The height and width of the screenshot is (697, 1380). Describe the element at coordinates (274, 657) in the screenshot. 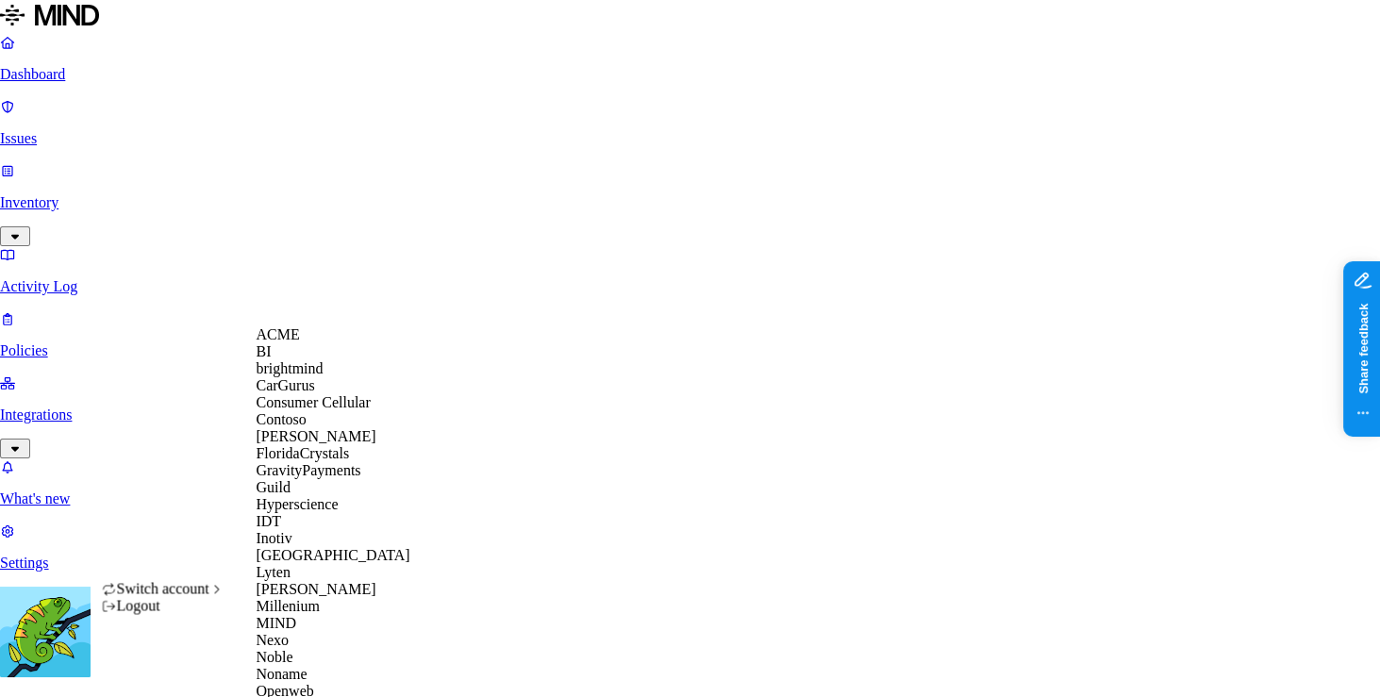

I see `span: Noble` at that location.